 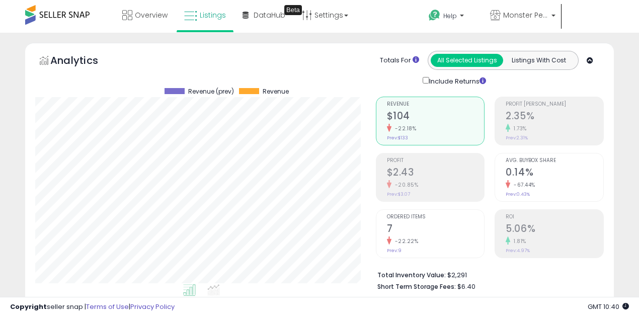 What do you see at coordinates (107, 306) in the screenshot?
I see `a: Terms of Use` at bounding box center [107, 306].